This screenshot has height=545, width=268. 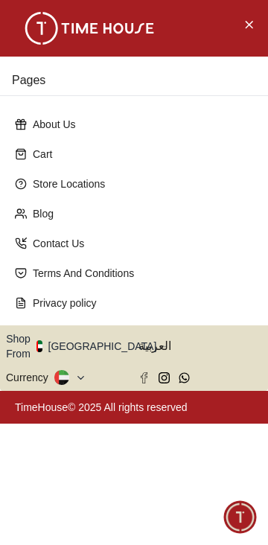 What do you see at coordinates (200, 346) in the screenshot?
I see `button: العربية` at bounding box center [200, 346].